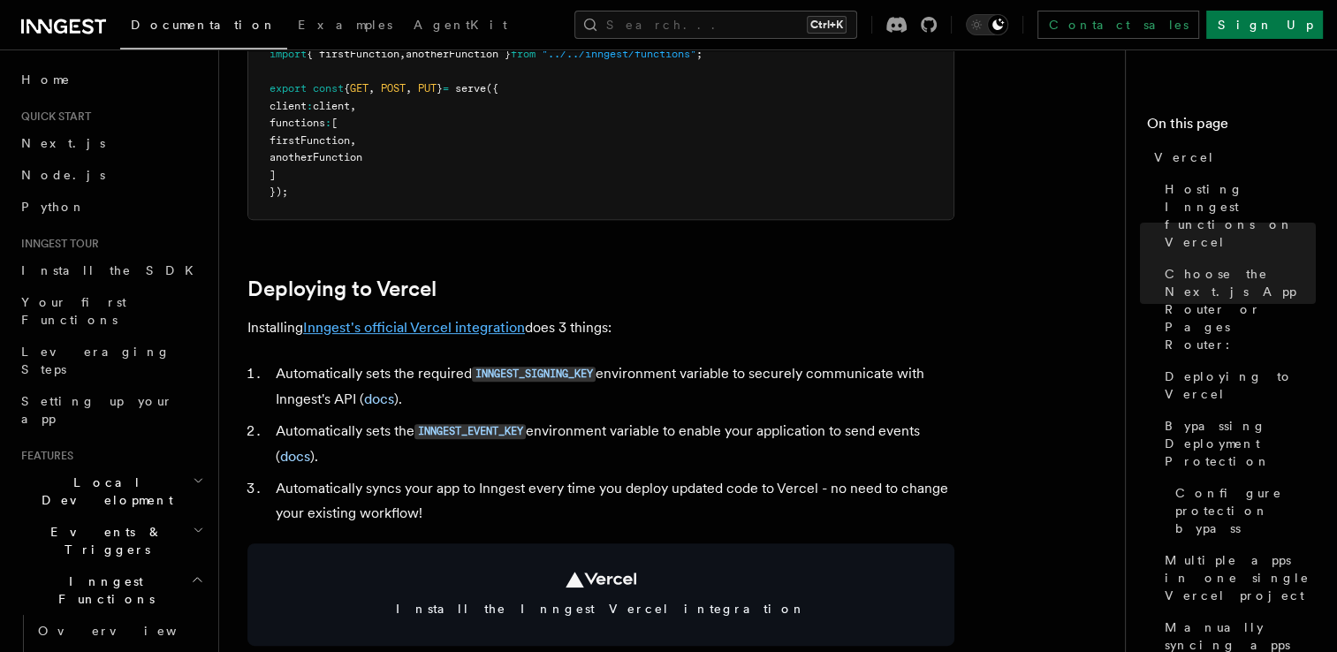  What do you see at coordinates (1241, 511) in the screenshot?
I see `a: Configure protection bypass` at bounding box center [1241, 511].